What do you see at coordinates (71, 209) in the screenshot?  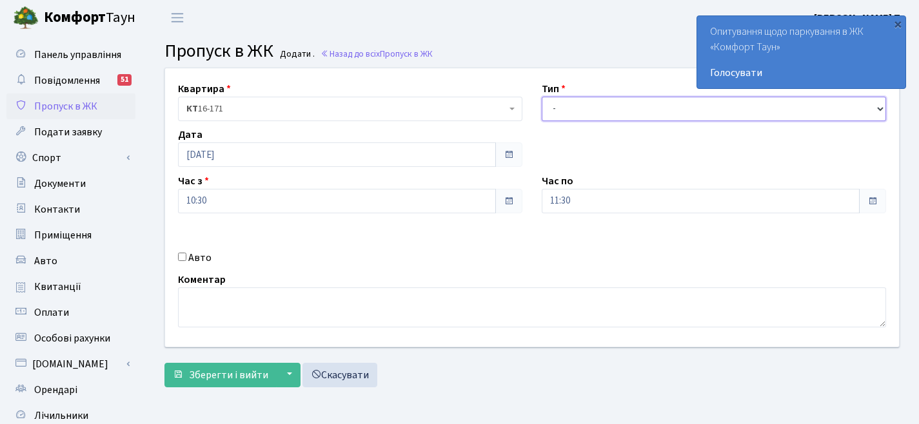 I see `a: Контакти` at bounding box center [71, 209].